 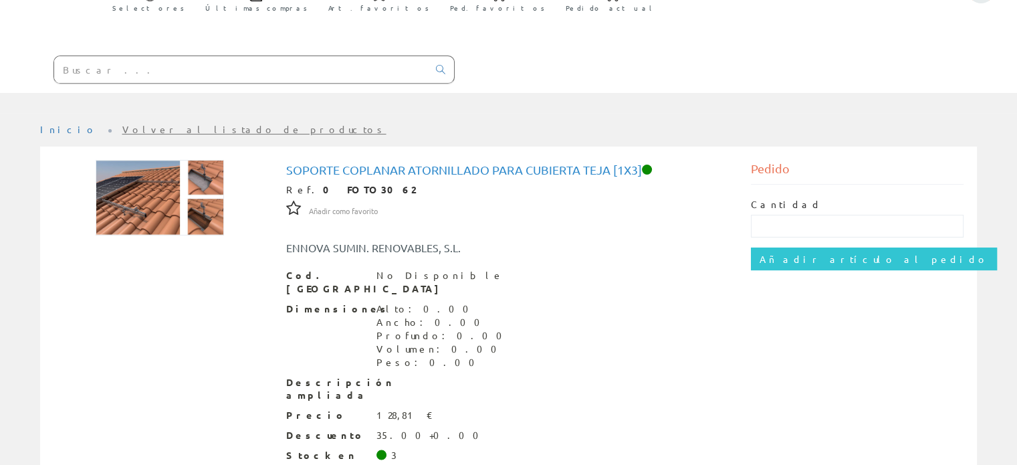 What do you see at coordinates (160, 197) in the screenshot?
I see `img: Foto artículo Soporte coplanar atornillado para cubierta teja [1x3] (192x112.54445664105)` at bounding box center [160, 197].